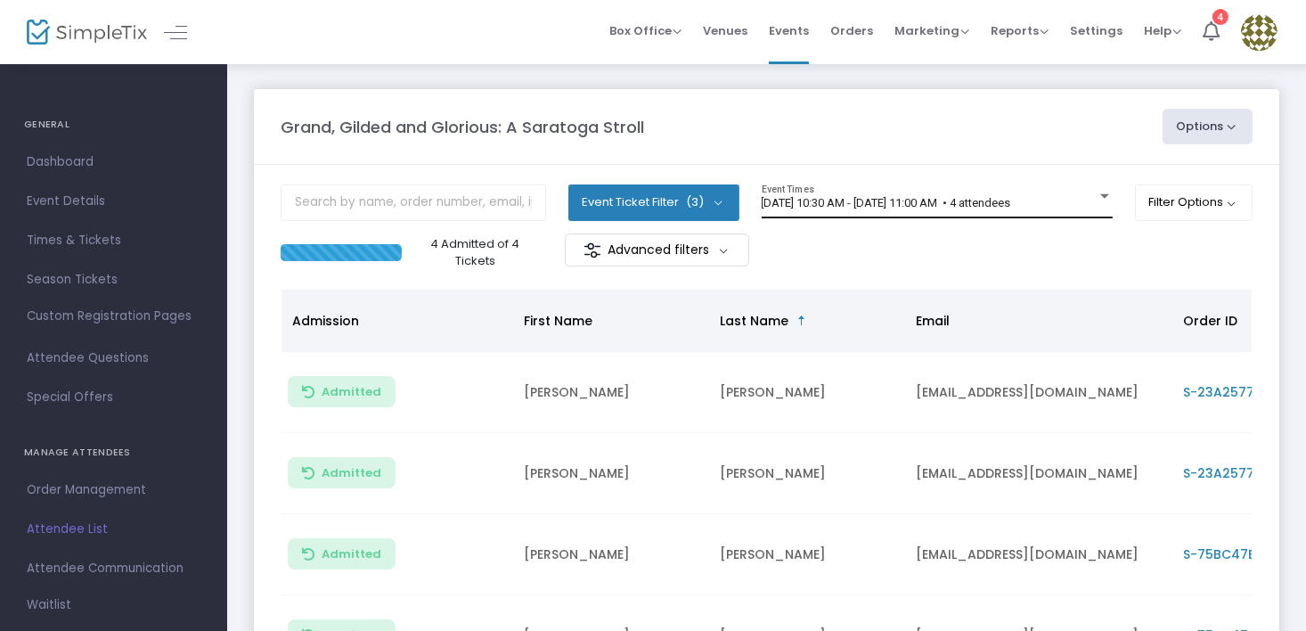  Describe the element at coordinates (109, 316) in the screenshot. I see `span: Custom Registration Pages` at that location.